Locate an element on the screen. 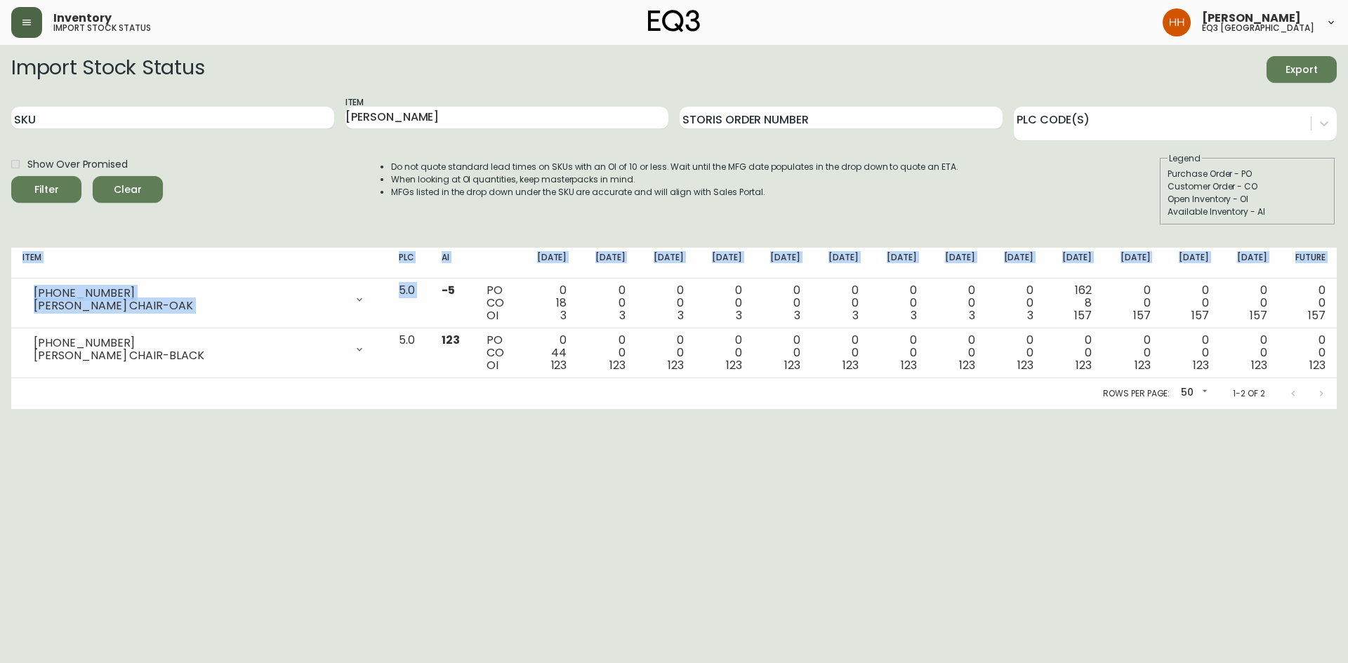  h2: Import Stock Status is located at coordinates (107, 69).